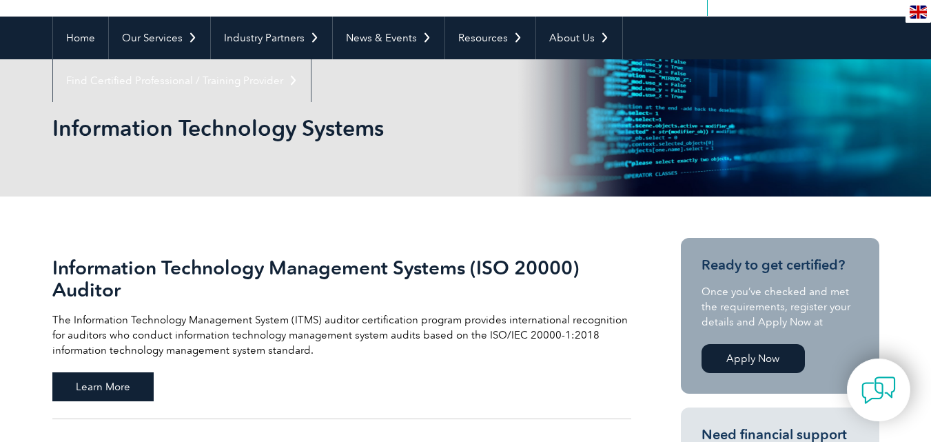  Describe the element at coordinates (317, 127) in the screenshot. I see `h1: Information Technology Systems` at that location.